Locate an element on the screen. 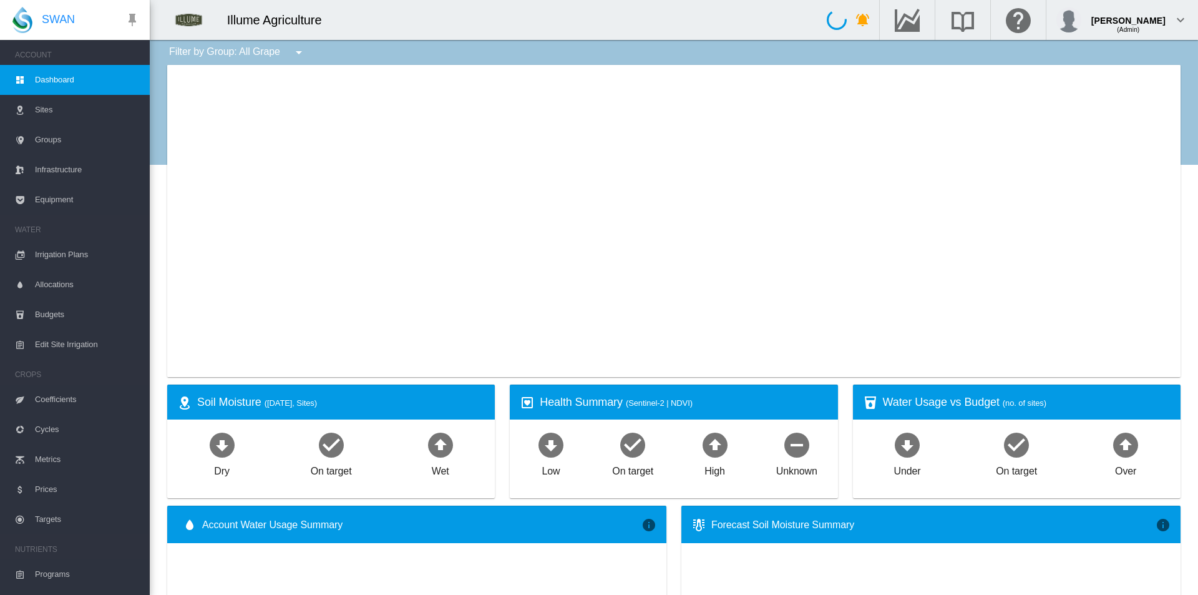 The image size is (1198, 595). button: icon-bell-ring is located at coordinates (863, 20).